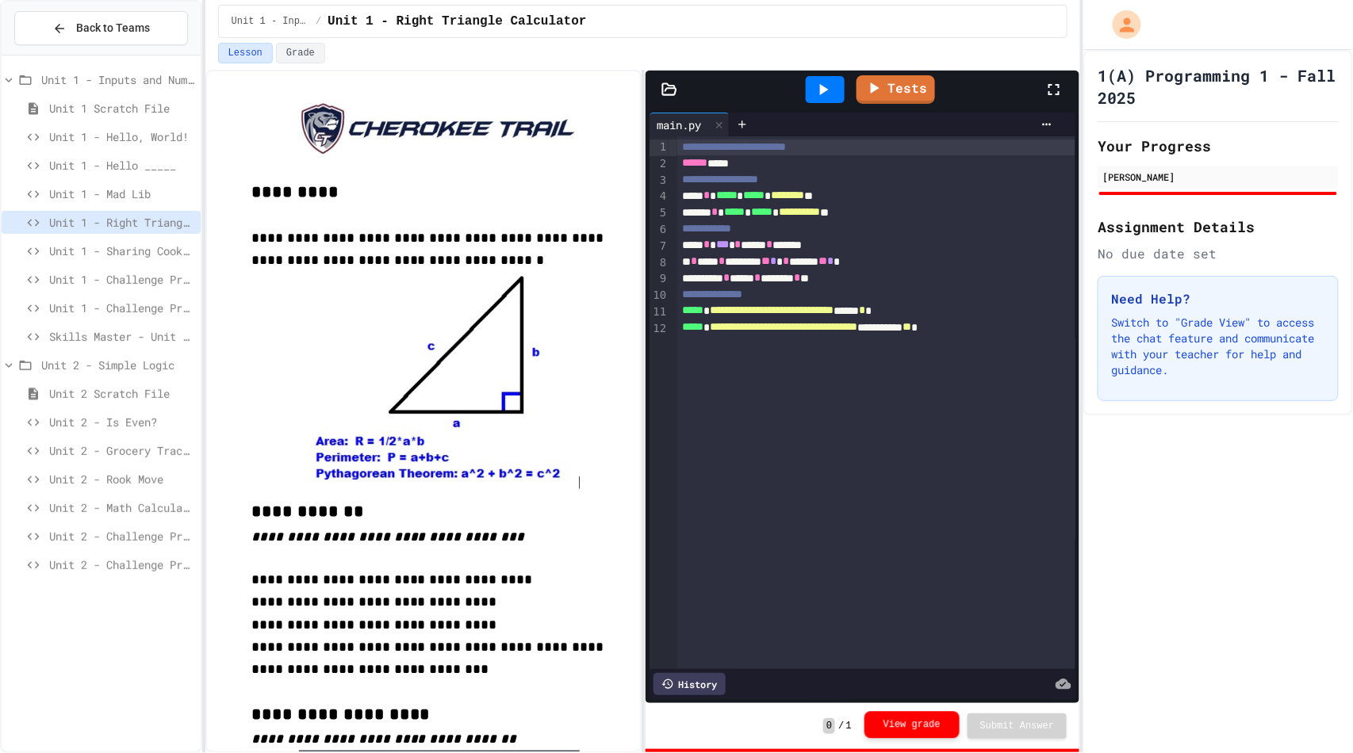 This screenshot has height=753, width=1353. What do you see at coordinates (1218, 146) in the screenshot?
I see `h2: Your Progress` at bounding box center [1218, 146].